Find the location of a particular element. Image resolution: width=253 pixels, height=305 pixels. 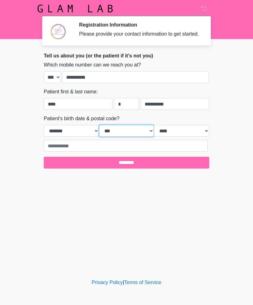

label: Patient first & last name: is located at coordinates (71, 92).